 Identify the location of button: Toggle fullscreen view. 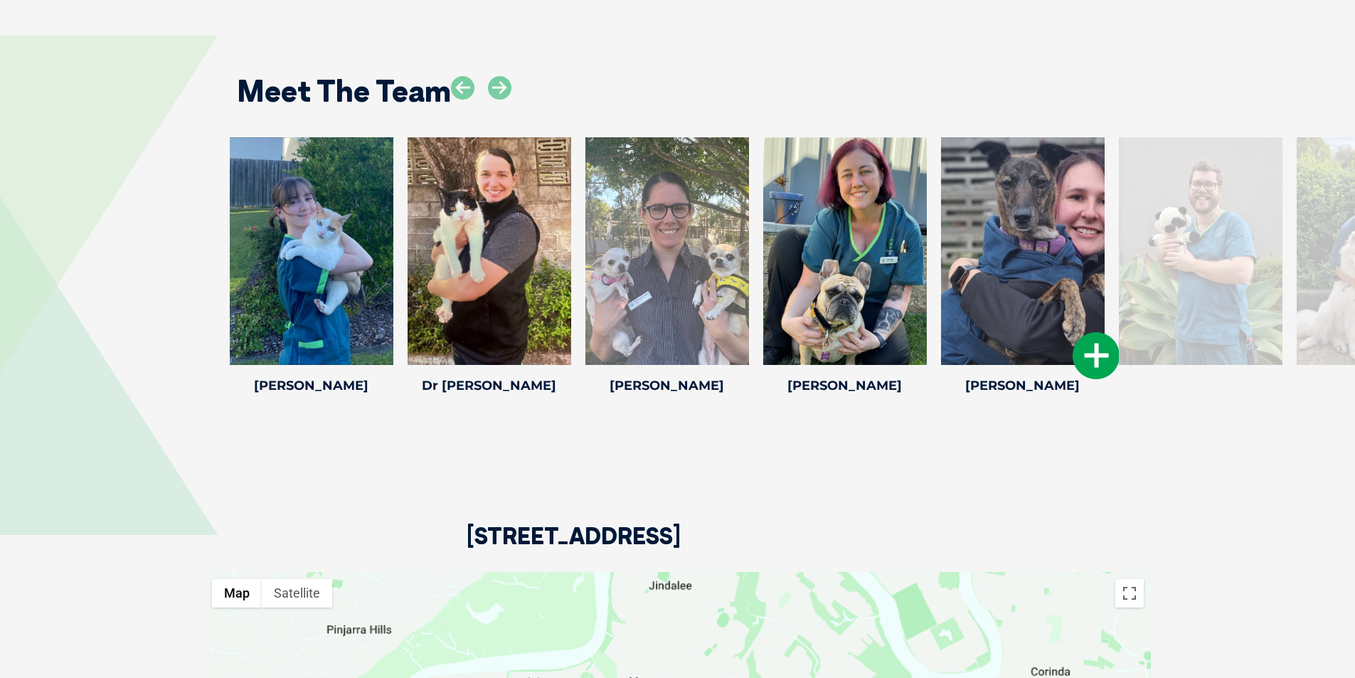
(1130, 593).